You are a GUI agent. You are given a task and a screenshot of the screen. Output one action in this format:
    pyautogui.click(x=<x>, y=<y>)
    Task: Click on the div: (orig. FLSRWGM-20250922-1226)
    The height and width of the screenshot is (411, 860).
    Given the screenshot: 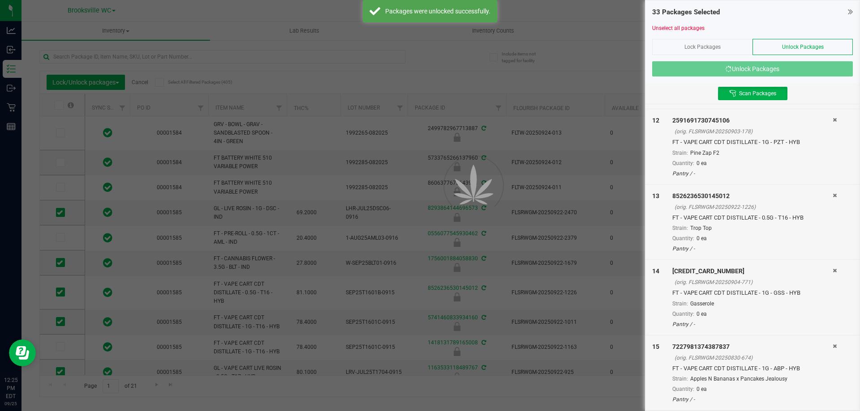 What is the action you would take?
    pyautogui.click(x=753, y=207)
    